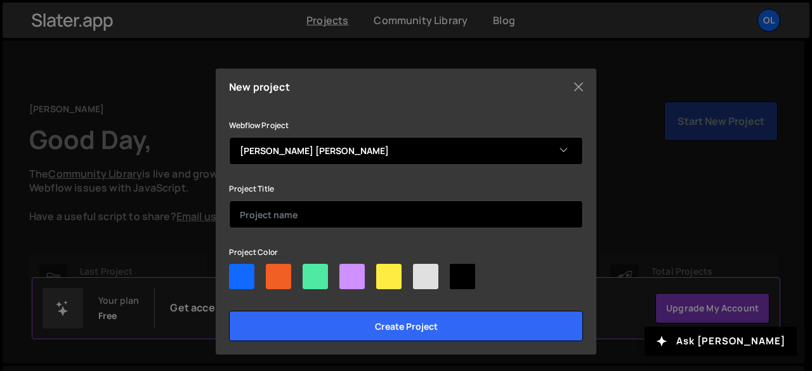 Image resolution: width=812 pixels, height=371 pixels. I want to click on input: Create project, so click(406, 326).